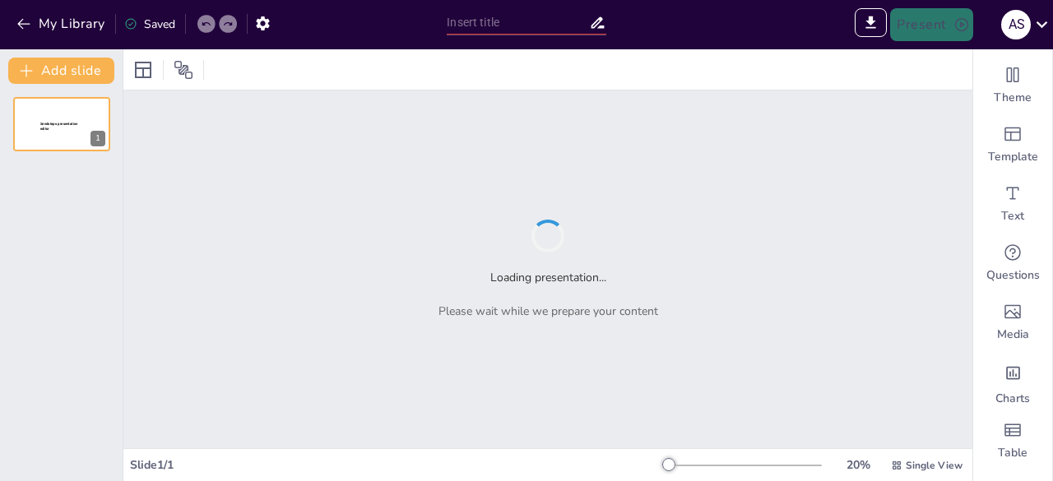 This screenshot has height=481, width=1053. What do you see at coordinates (1012, 399) in the screenshot?
I see `span: Charts` at bounding box center [1012, 399].